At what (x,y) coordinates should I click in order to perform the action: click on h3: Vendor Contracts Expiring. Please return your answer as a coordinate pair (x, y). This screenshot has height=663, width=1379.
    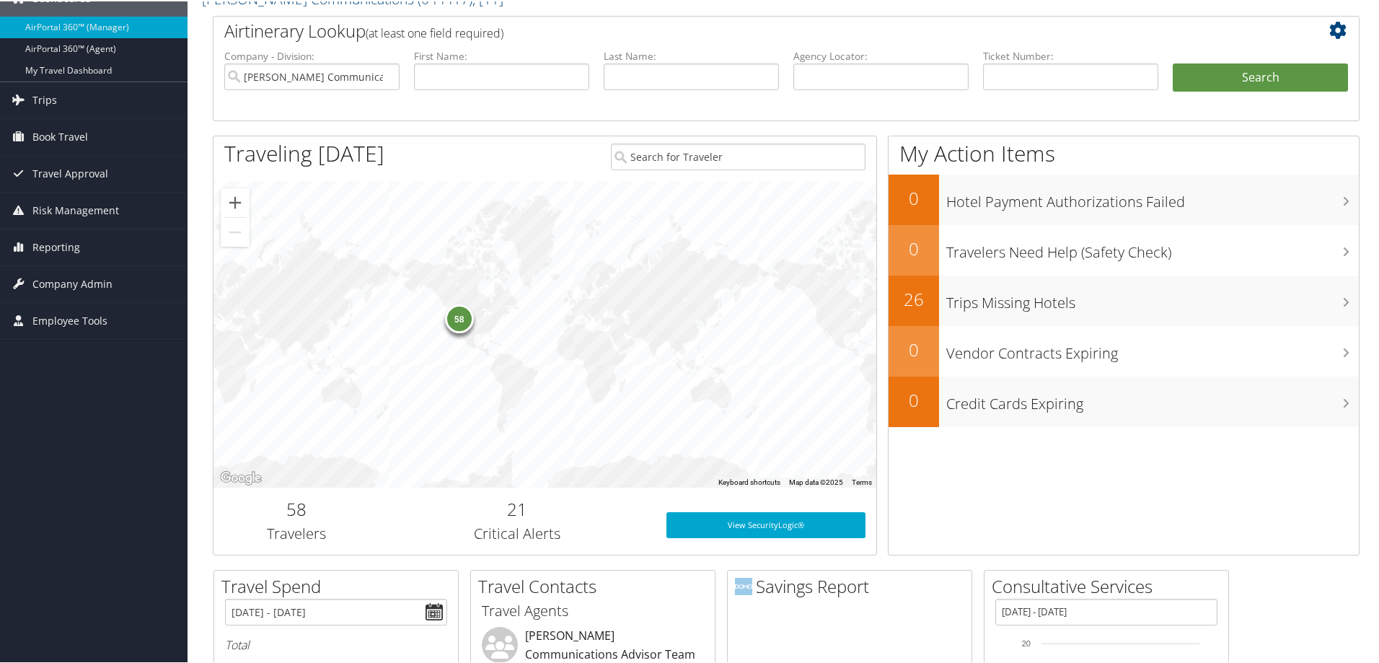
    Looking at the image, I should click on (1152, 348).